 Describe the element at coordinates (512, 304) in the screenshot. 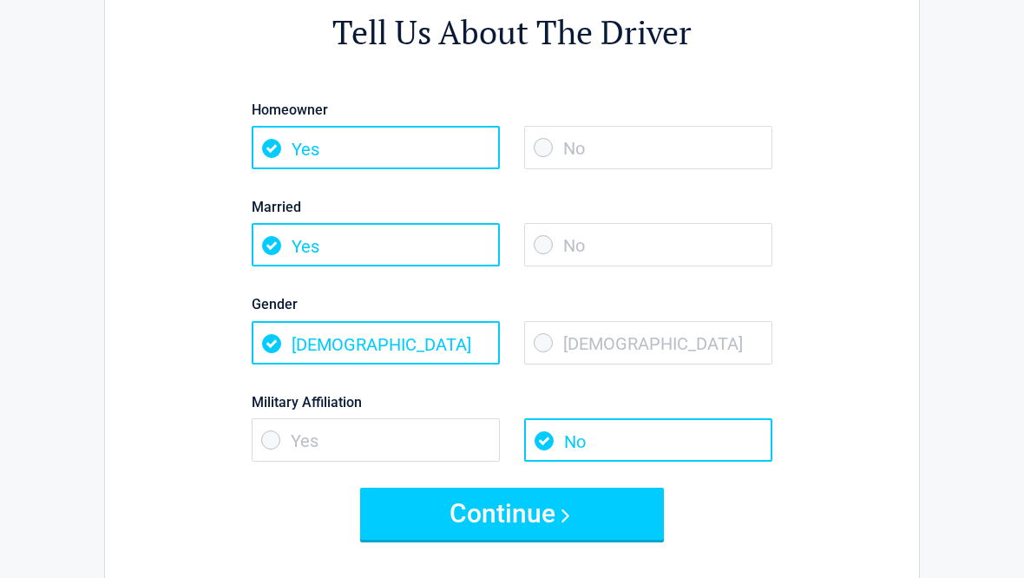

I see `label: Gender` at that location.